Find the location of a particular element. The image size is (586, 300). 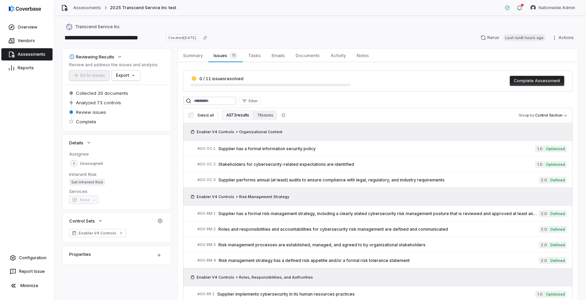

a: #GV.OC.2Stakeholders for cybersecurity-related expectations are identified1.0Optimized is located at coordinates (382, 164).